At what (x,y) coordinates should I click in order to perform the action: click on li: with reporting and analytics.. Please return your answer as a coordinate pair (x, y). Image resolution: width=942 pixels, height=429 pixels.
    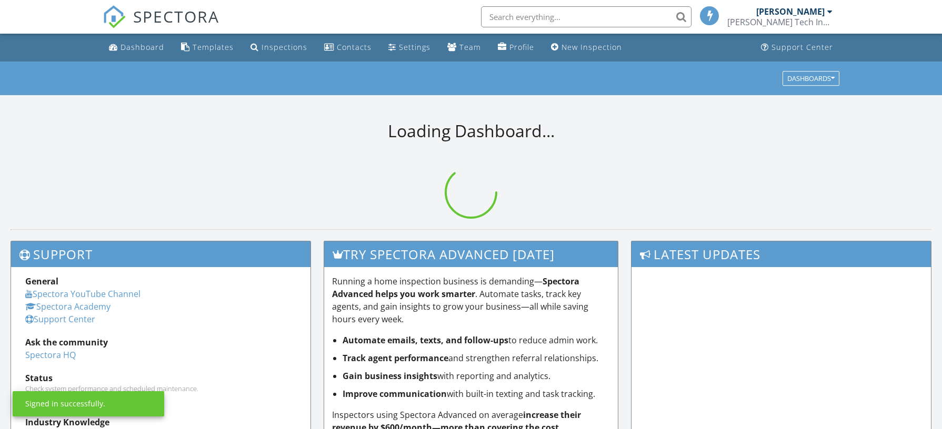
    Looking at the image, I should click on (476, 376).